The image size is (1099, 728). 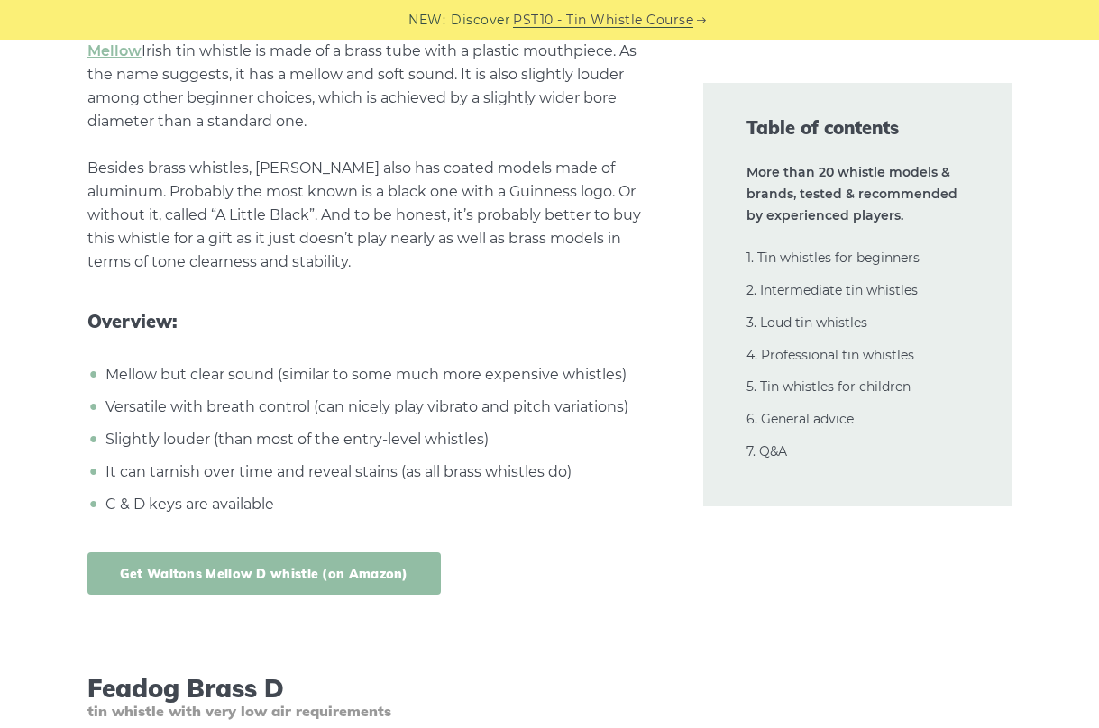 What do you see at coordinates (380, 440) in the screenshot?
I see `li: Slightly louder (than most of the entry-level whistles)` at bounding box center [380, 440].